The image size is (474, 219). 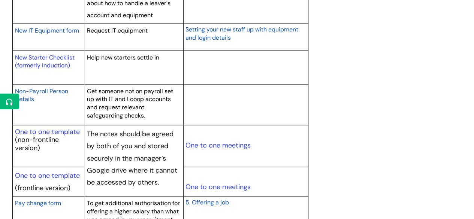 I want to click on a: 5. Offering a job, so click(x=207, y=202).